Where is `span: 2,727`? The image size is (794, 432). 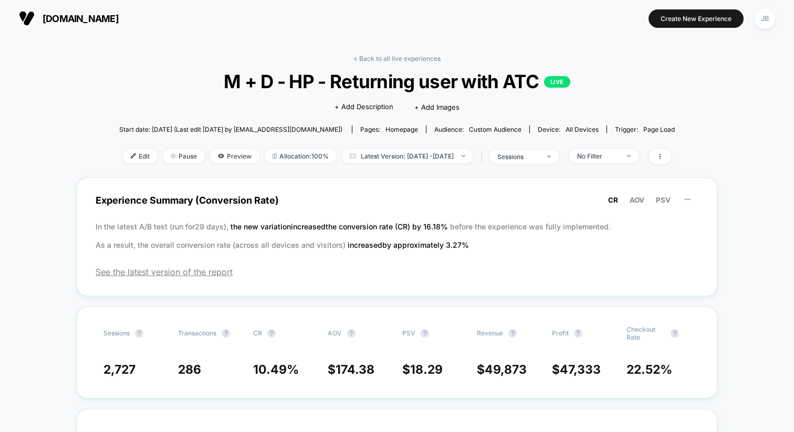
span: 2,727 is located at coordinates (119, 370).